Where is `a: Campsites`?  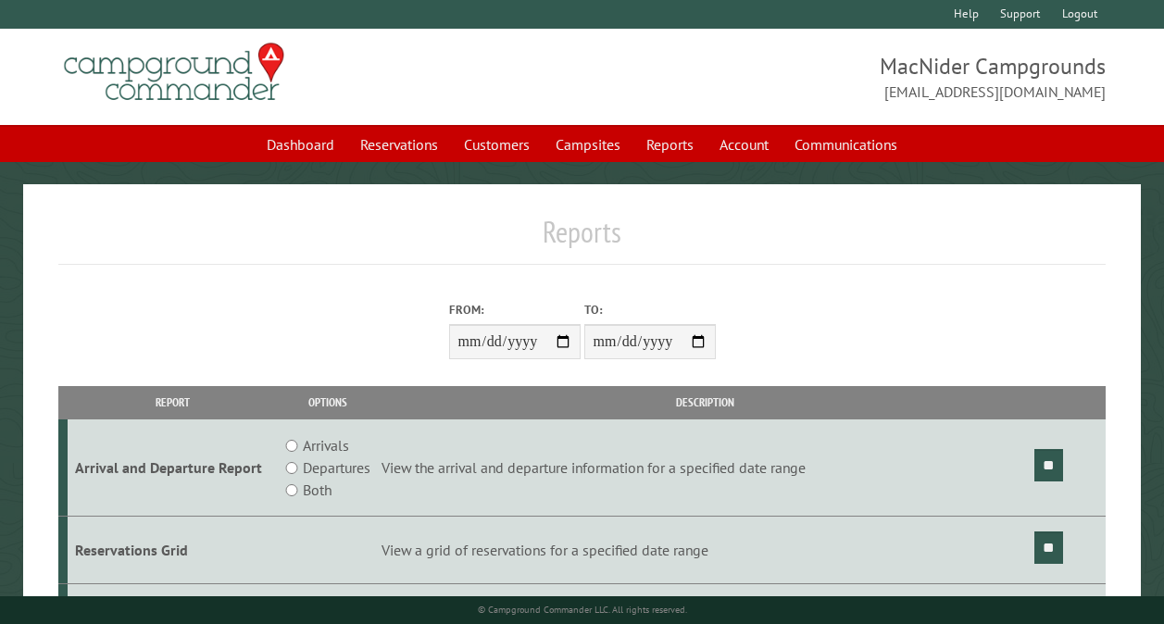
a: Campsites is located at coordinates (588, 144).